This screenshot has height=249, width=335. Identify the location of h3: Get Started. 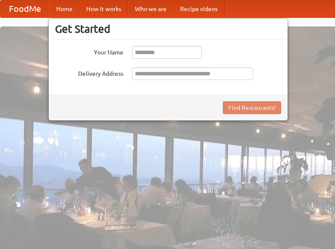
(168, 29).